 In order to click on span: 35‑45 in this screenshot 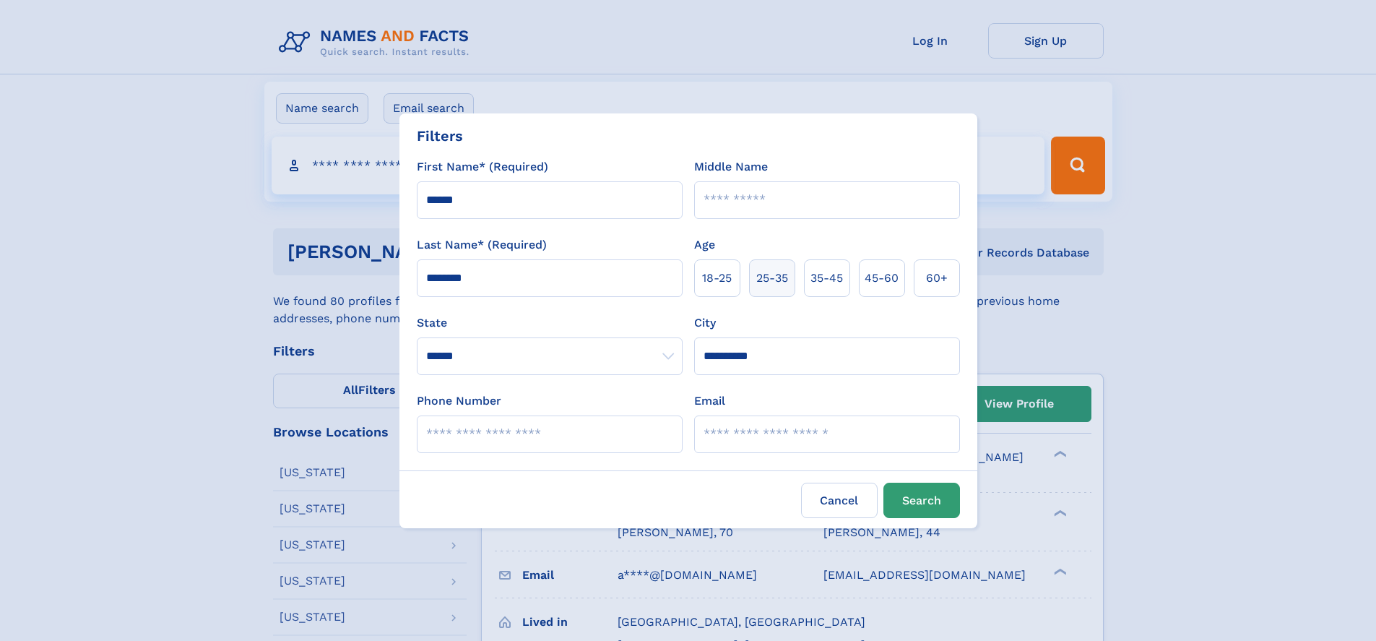, I will do `click(826, 278)`.